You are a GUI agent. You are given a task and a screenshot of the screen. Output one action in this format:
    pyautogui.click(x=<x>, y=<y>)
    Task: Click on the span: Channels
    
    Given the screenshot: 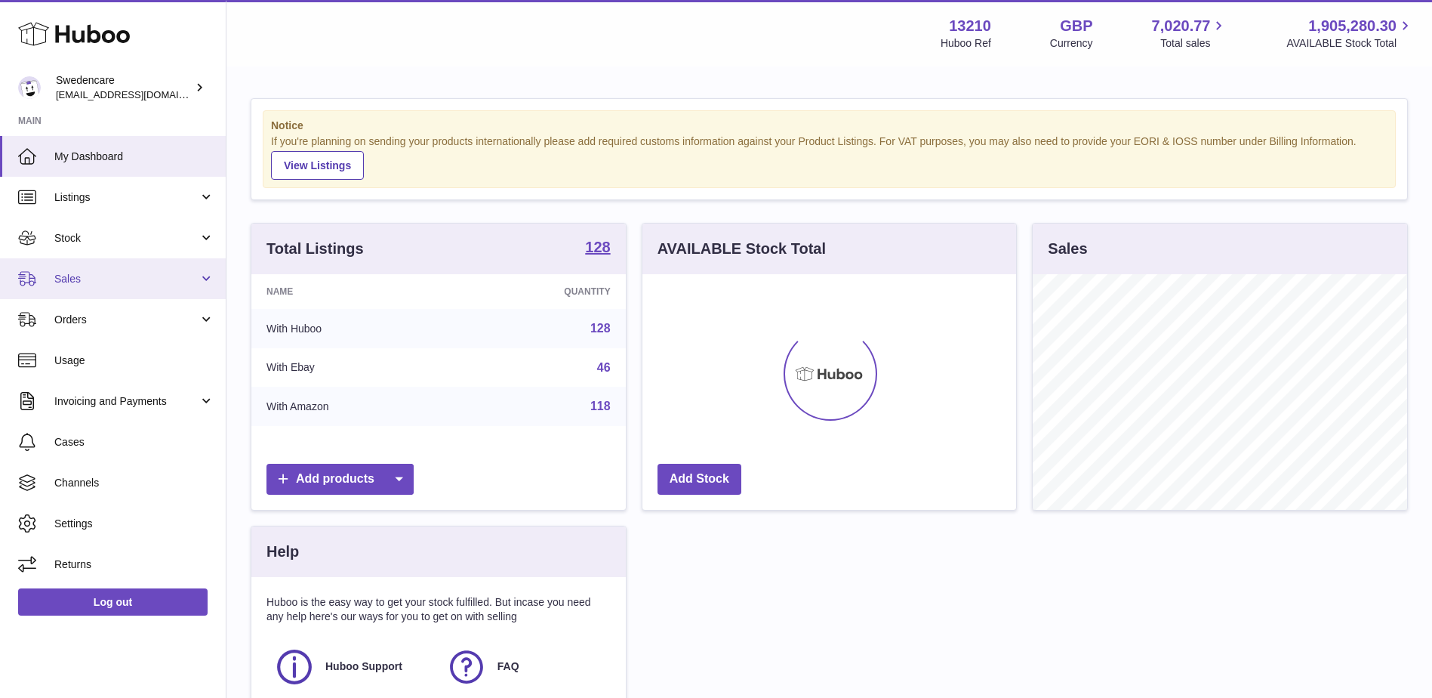 What is the action you would take?
    pyautogui.click(x=134, y=482)
    